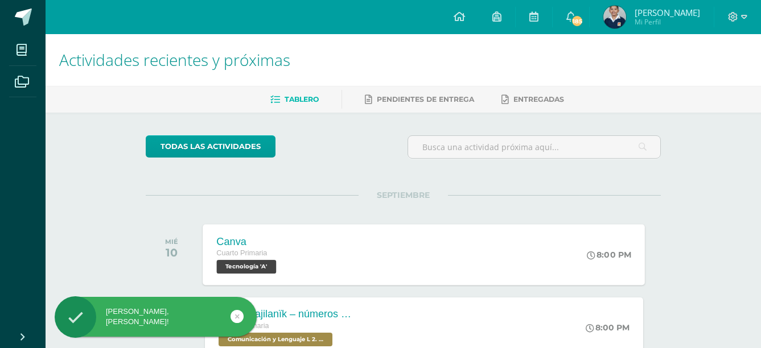 This screenshot has height=348, width=761. Describe the element at coordinates (615, 17) in the screenshot. I see `img: 8938b6bb578adf5a3eb533e2a9352dbe.png` at that location.